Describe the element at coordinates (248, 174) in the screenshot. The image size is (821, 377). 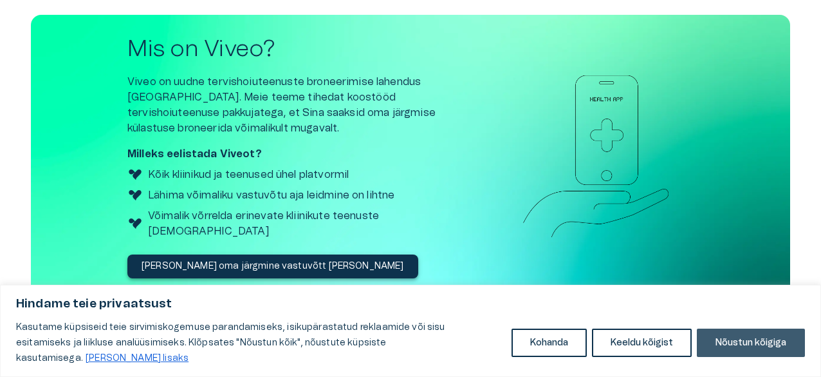
I see `p: Kõik kliinikud ja teenused ühel platvormil` at that location.